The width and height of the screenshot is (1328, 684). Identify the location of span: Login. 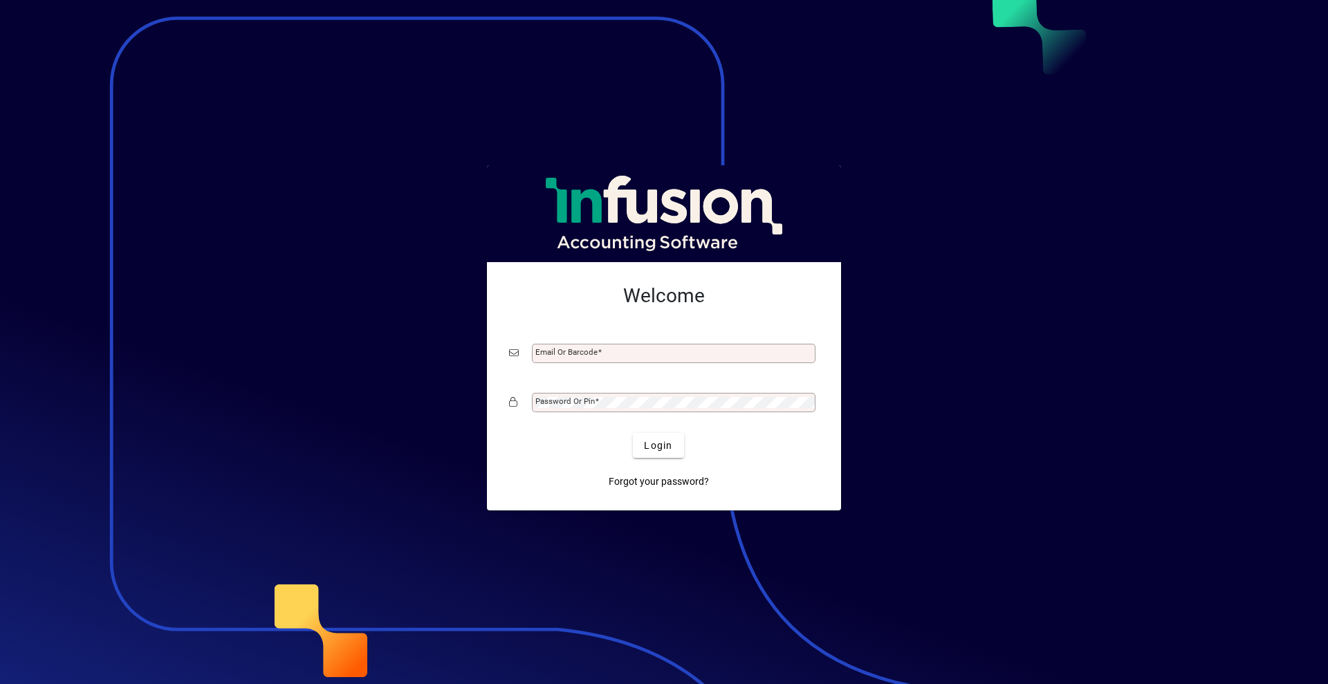
(658, 446).